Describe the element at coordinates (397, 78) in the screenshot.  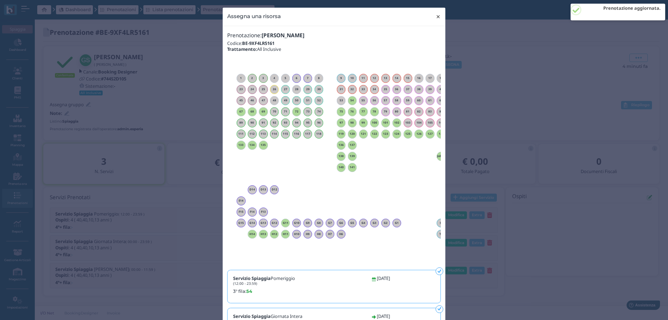
I see `h6: 14` at that location.